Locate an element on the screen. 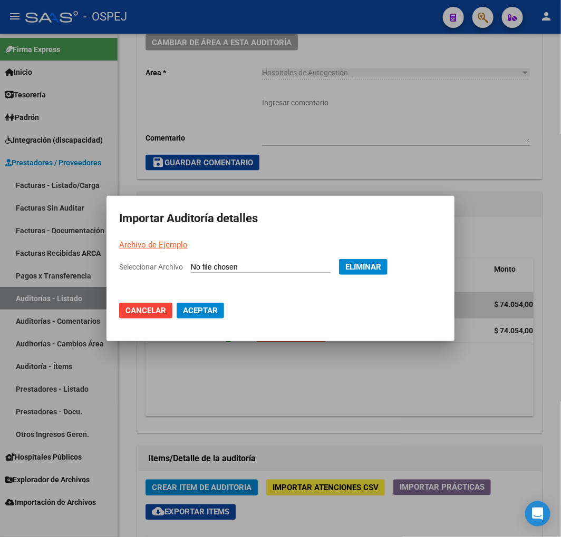 The height and width of the screenshot is (537, 561). span: Cancelar is located at coordinates (145, 311).